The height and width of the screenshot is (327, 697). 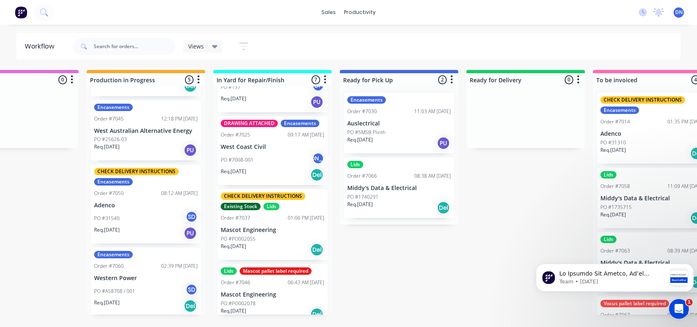 What do you see at coordinates (359, 12) in the screenshot?
I see `div: productivity` at bounding box center [359, 12].